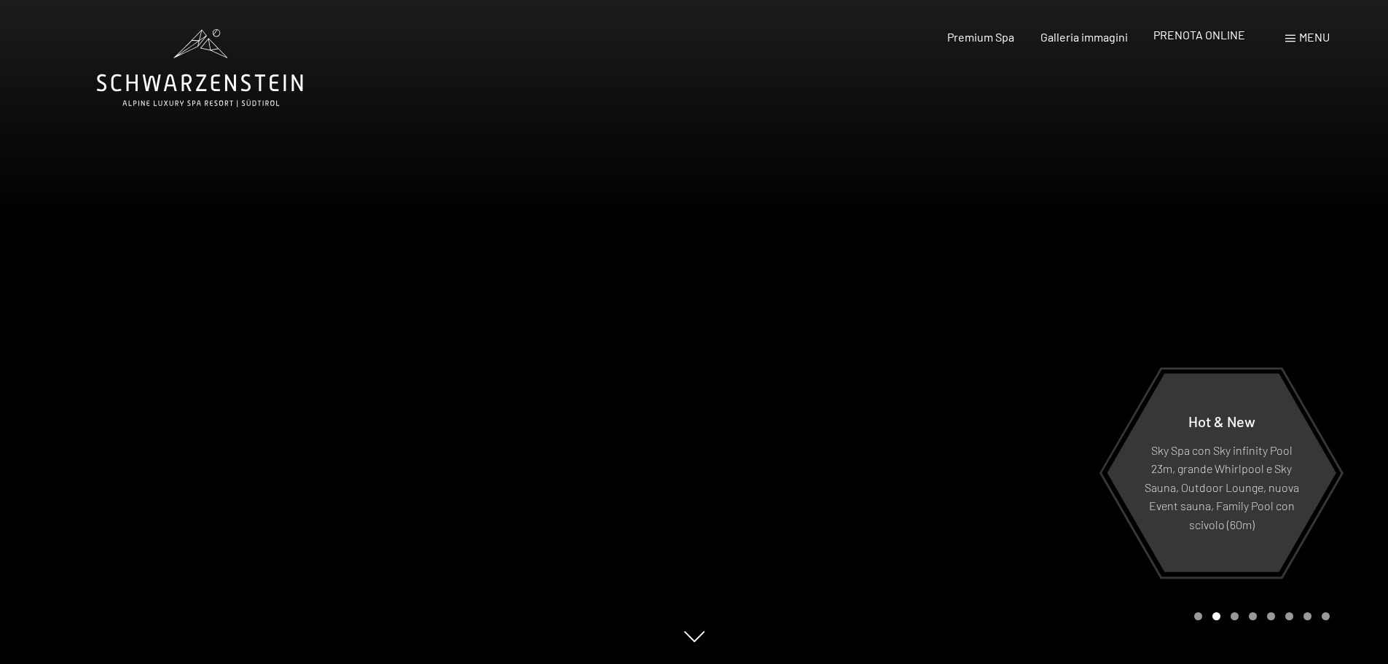 This screenshot has height=664, width=1388. Describe the element at coordinates (1200, 34) in the screenshot. I see `a: PRENOTA ONLINE` at that location.